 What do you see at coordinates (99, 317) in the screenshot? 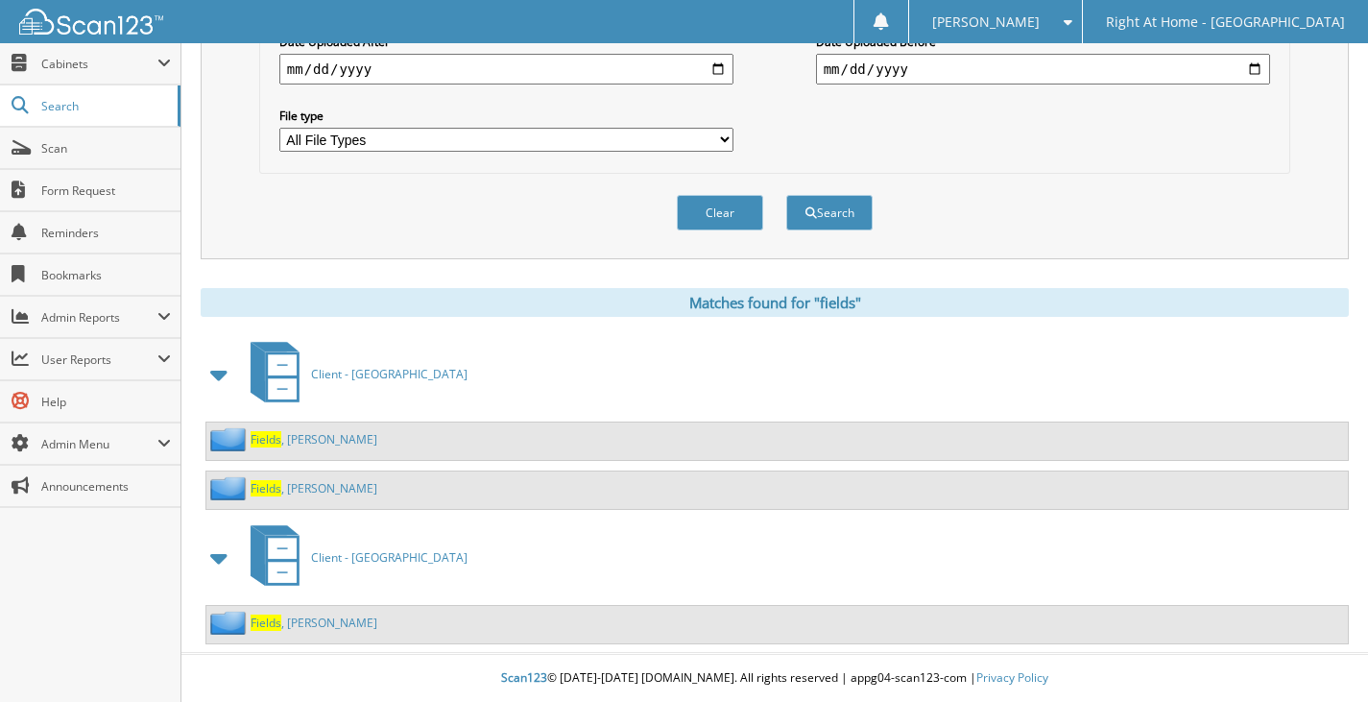
I see `span: Admin Reports` at bounding box center [99, 317].